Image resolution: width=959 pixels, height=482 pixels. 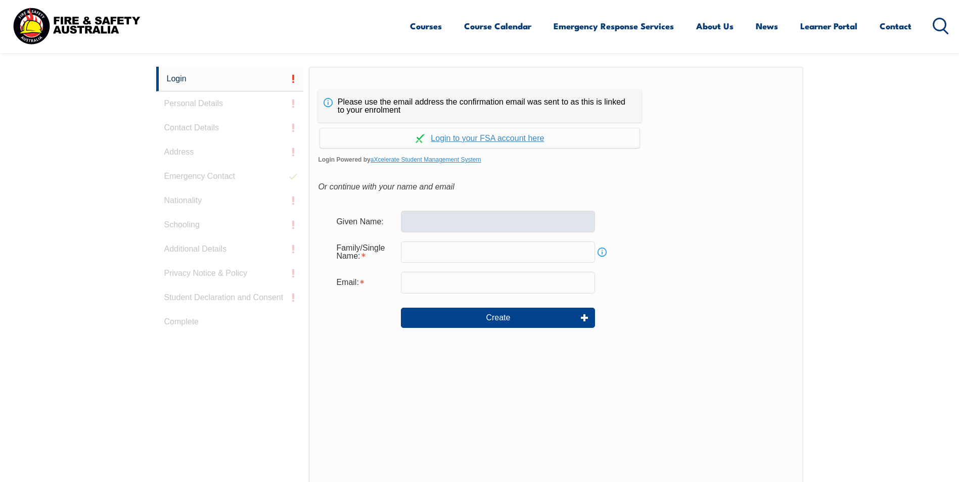 What do you see at coordinates (230, 79) in the screenshot?
I see `a: Login` at bounding box center [230, 79].